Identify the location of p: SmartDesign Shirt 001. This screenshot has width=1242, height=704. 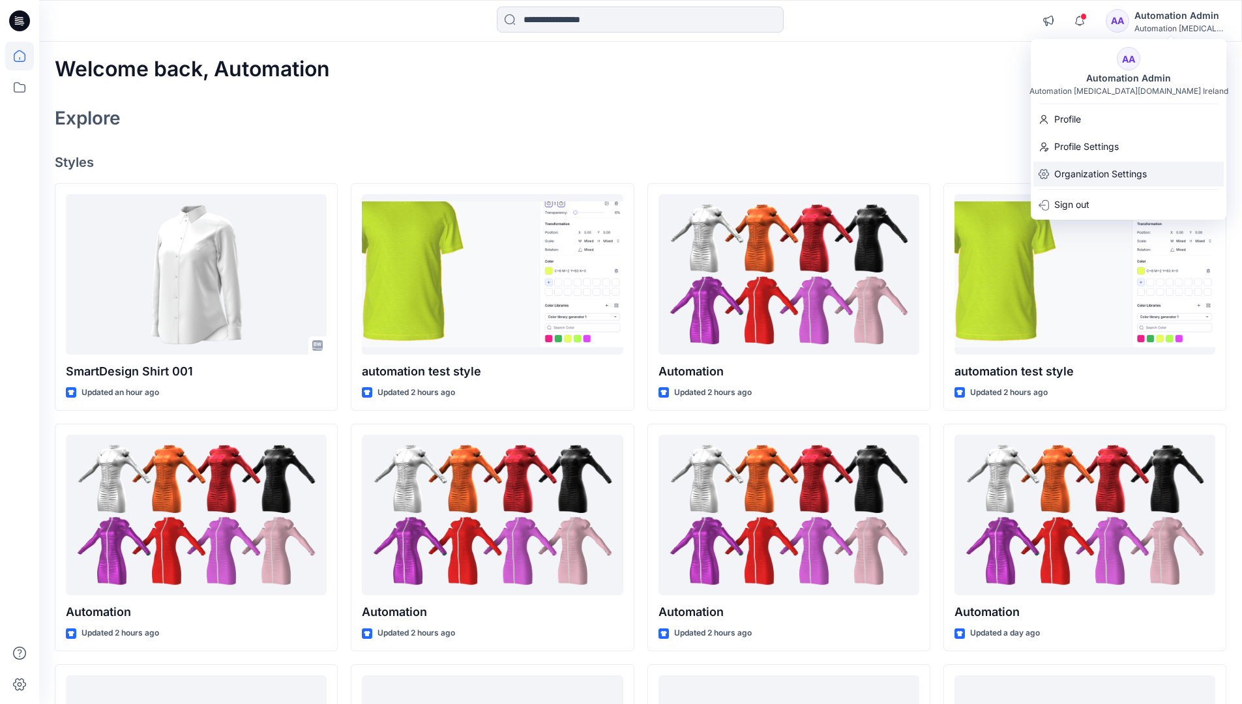
(196, 372).